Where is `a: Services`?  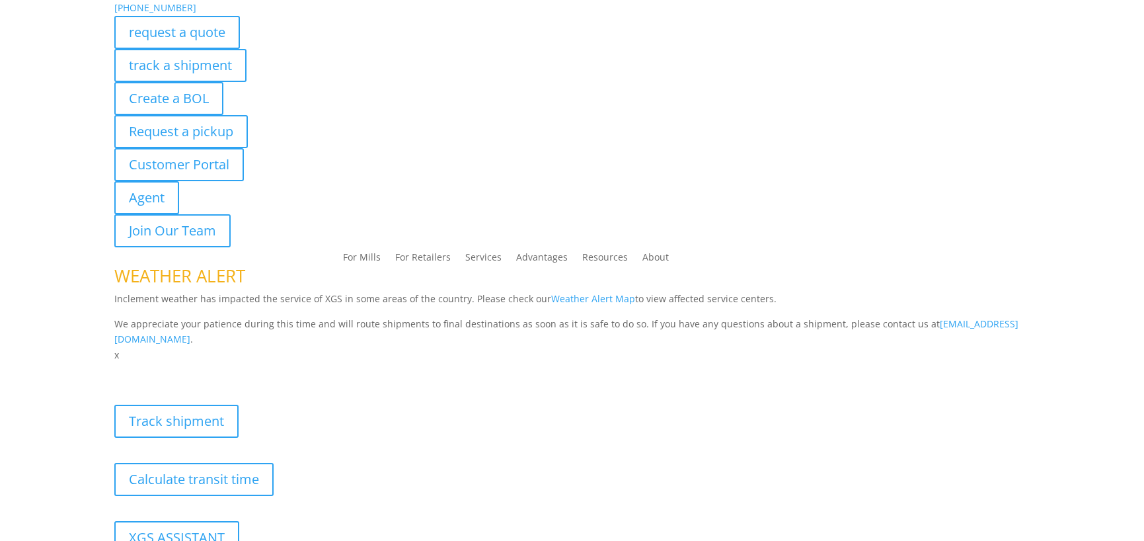 a: Services is located at coordinates (483, 260).